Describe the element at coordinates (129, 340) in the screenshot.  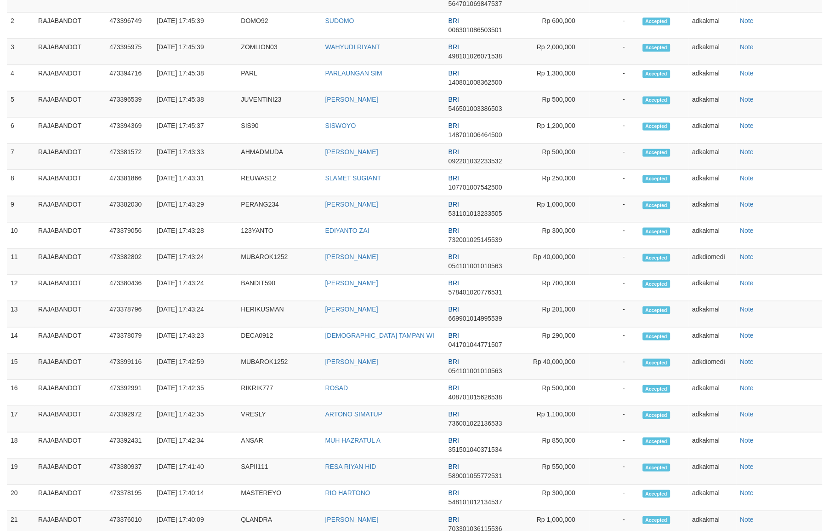
I see `td: 473378079` at that location.